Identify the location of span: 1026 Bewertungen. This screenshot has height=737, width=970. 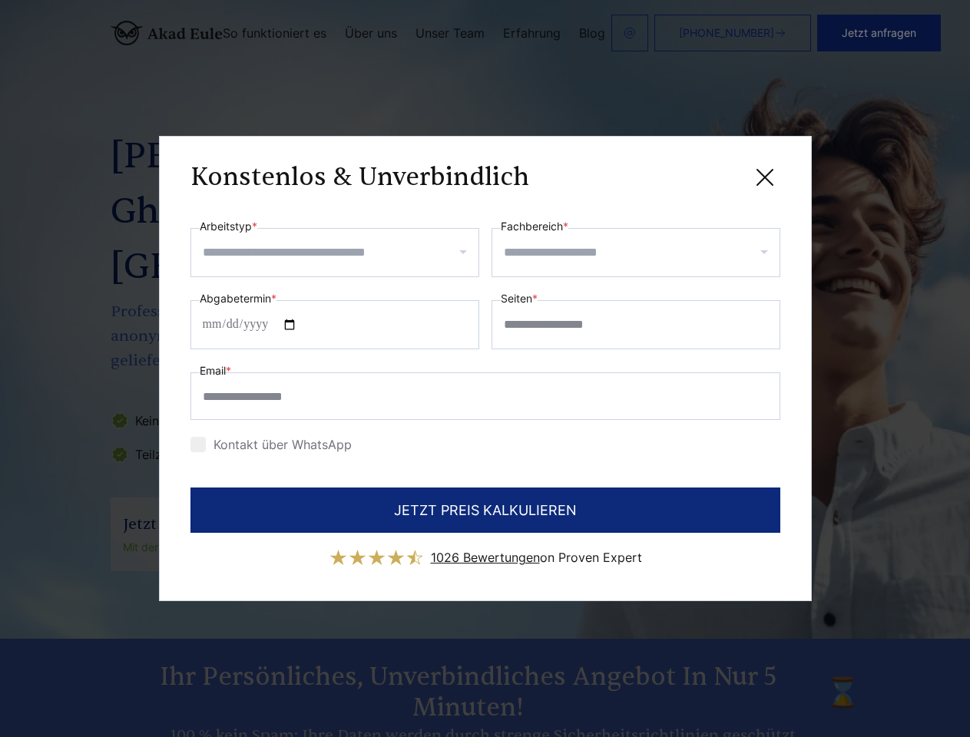
(485, 558).